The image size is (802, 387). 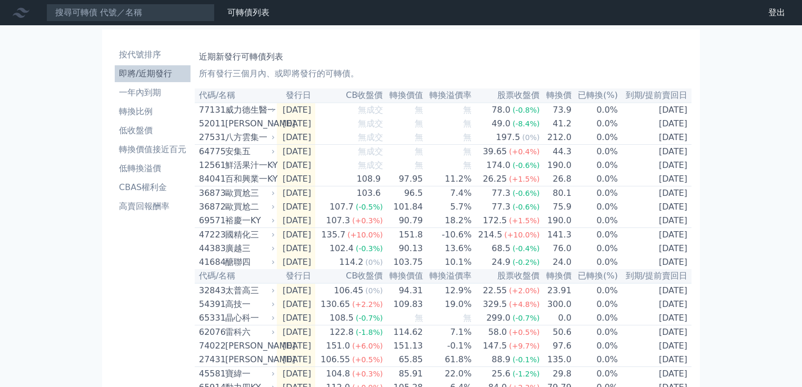 What do you see at coordinates (501, 374) in the screenshot?
I see `div: 25.6` at bounding box center [501, 374].